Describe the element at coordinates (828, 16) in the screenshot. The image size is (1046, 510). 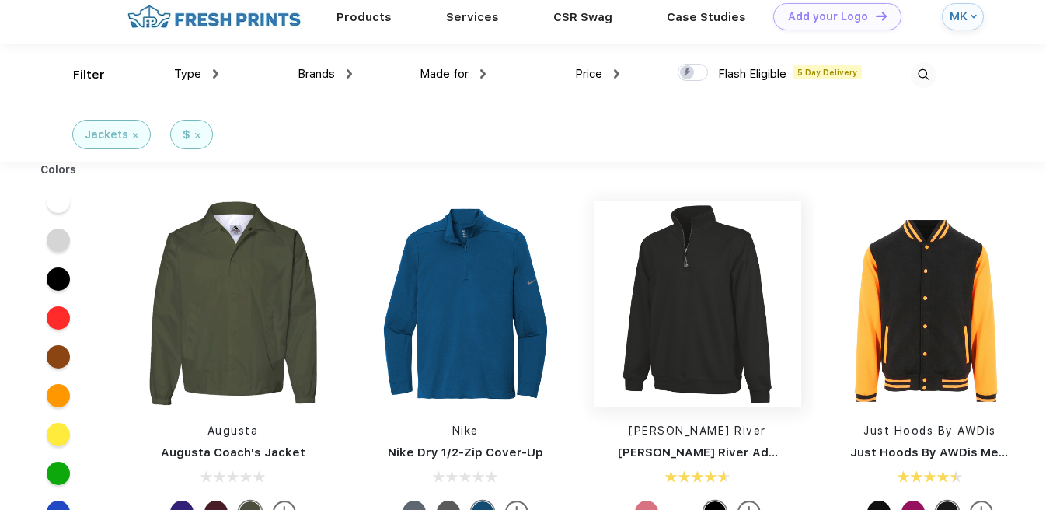
I see `div: Add your Logo` at that location.